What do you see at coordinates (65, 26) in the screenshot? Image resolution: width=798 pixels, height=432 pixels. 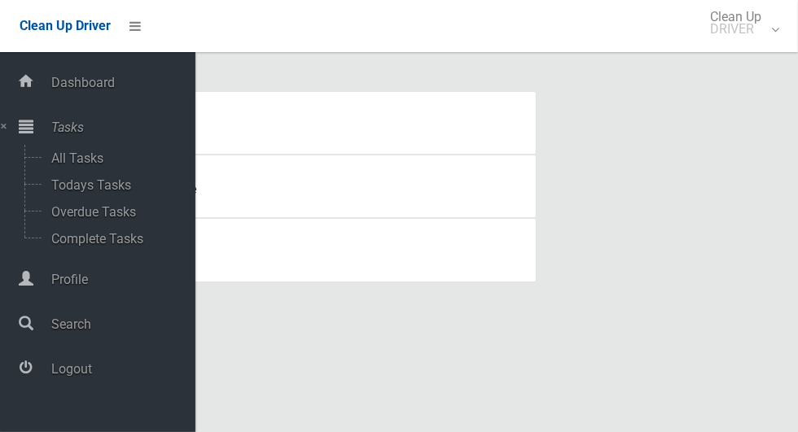 I see `a: Clean Up Driver` at bounding box center [65, 26].